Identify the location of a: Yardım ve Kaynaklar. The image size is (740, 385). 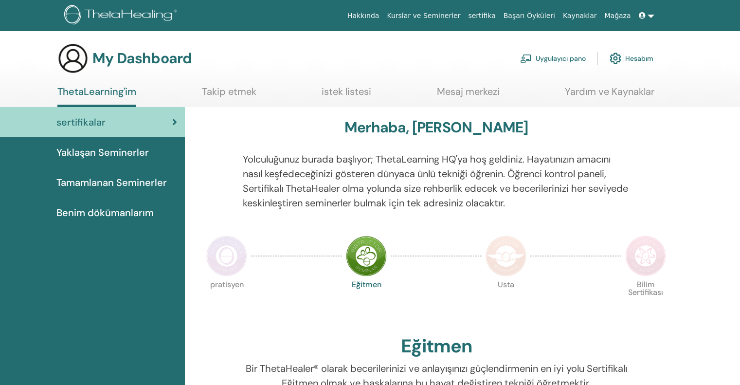
(610, 95).